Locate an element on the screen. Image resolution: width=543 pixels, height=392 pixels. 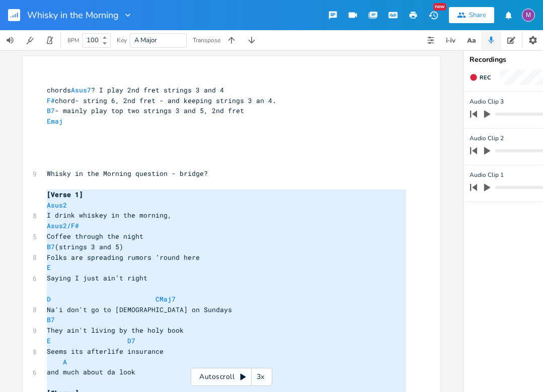
div: 3x is located at coordinates (261, 377).